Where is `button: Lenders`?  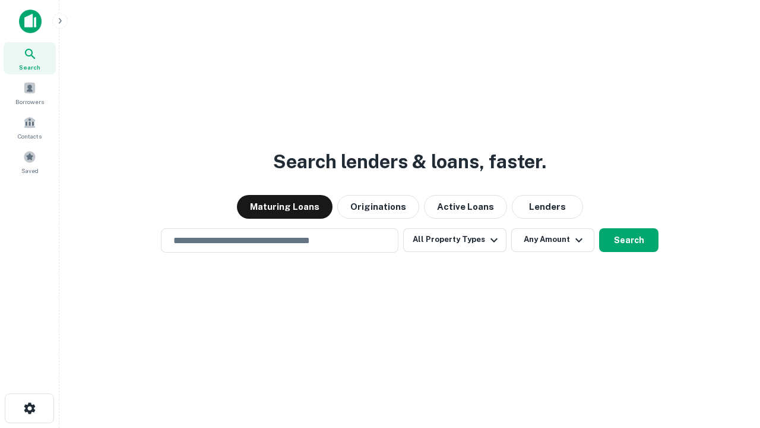 button: Lenders is located at coordinates (548, 207).